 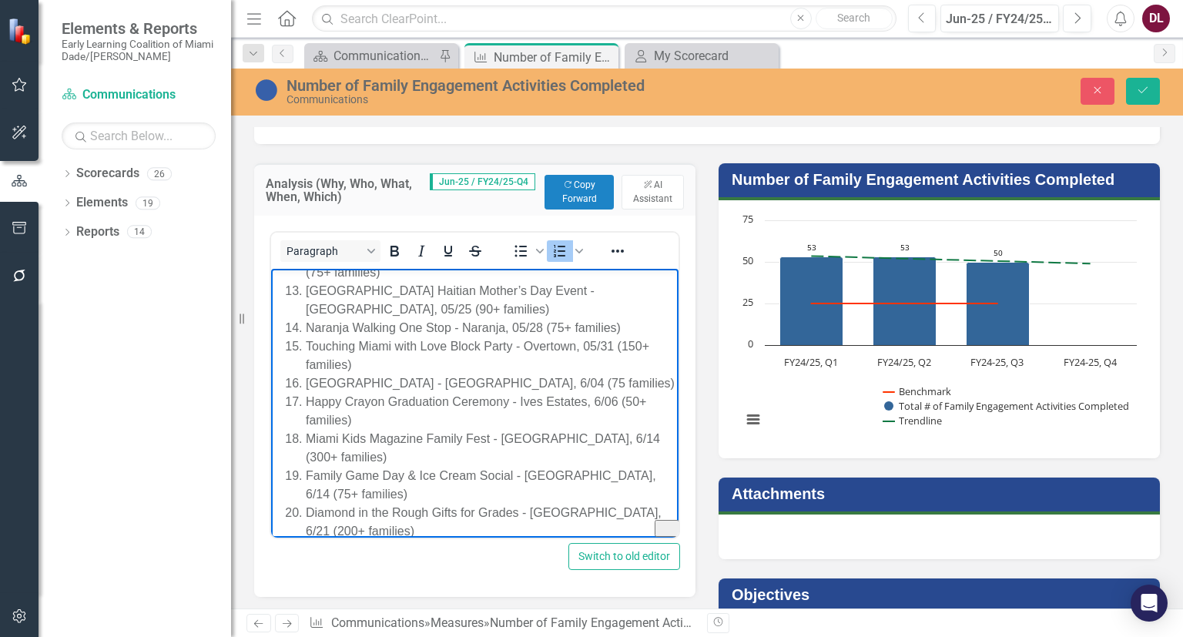 What do you see at coordinates (939, 328) in the screenshot?
I see `svg: Interactive chart` at bounding box center [939, 328].